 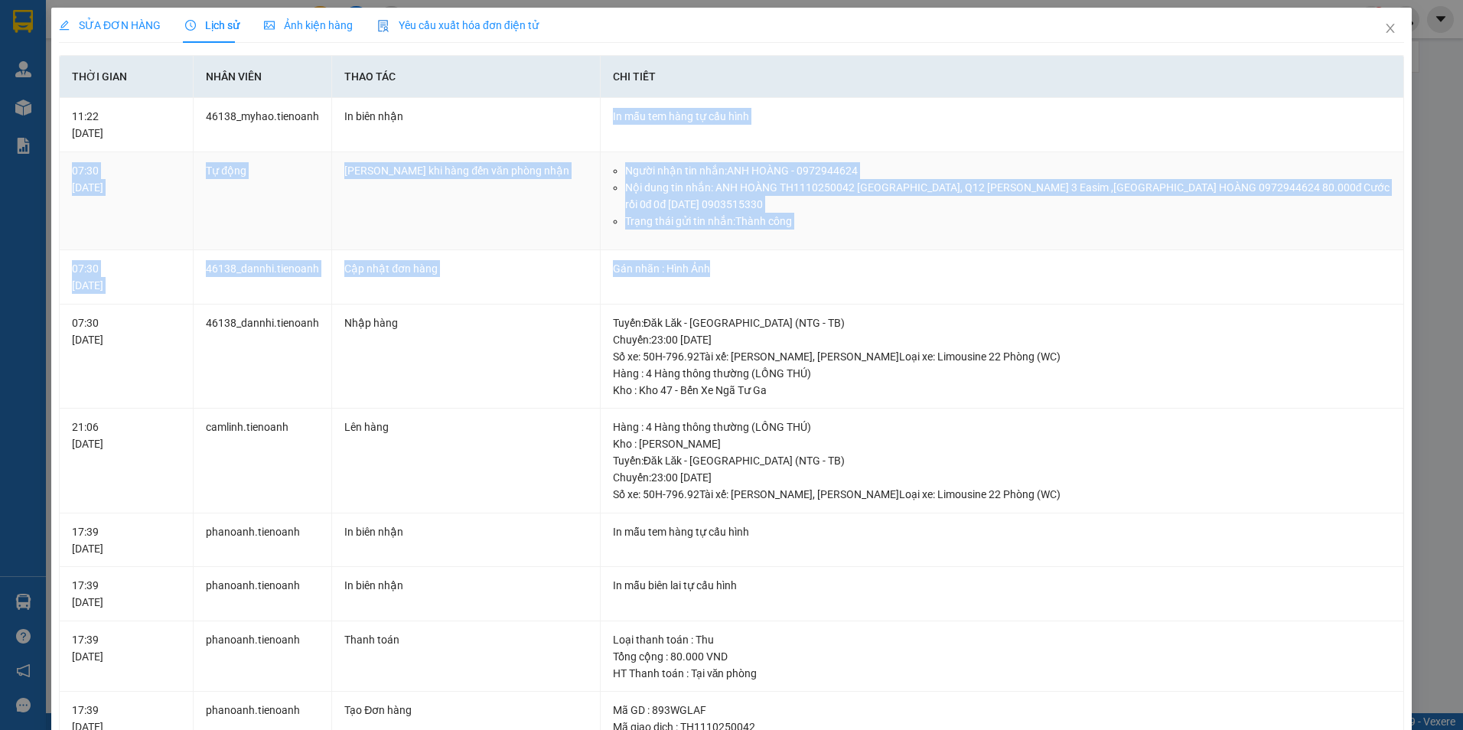 What do you see at coordinates (1007, 171) in the screenshot?
I see `li: Người nhận tin nhắn: ANH HOÀNG - 0972944624` at bounding box center [1007, 171].